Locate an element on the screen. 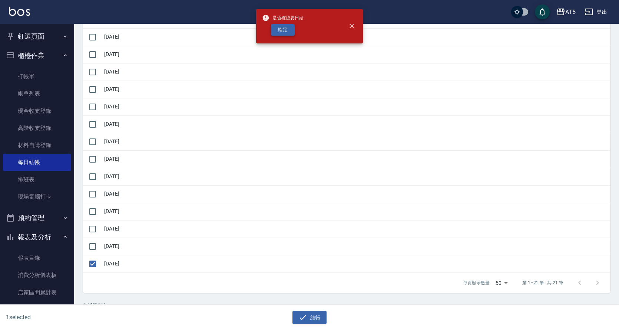  a: 消費分析儀表板 is located at coordinates (37, 275).